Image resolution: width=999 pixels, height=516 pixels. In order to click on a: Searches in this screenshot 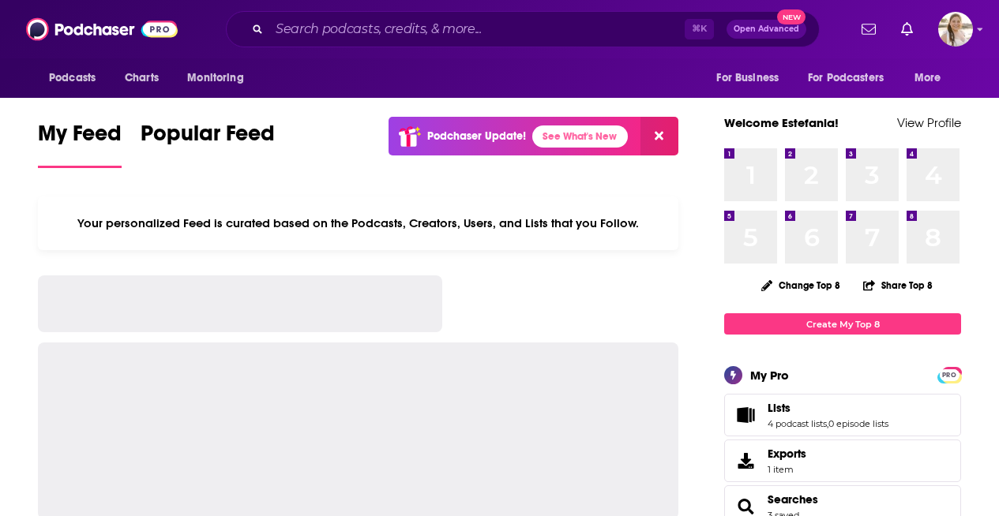, I will do `click(793, 500)`.